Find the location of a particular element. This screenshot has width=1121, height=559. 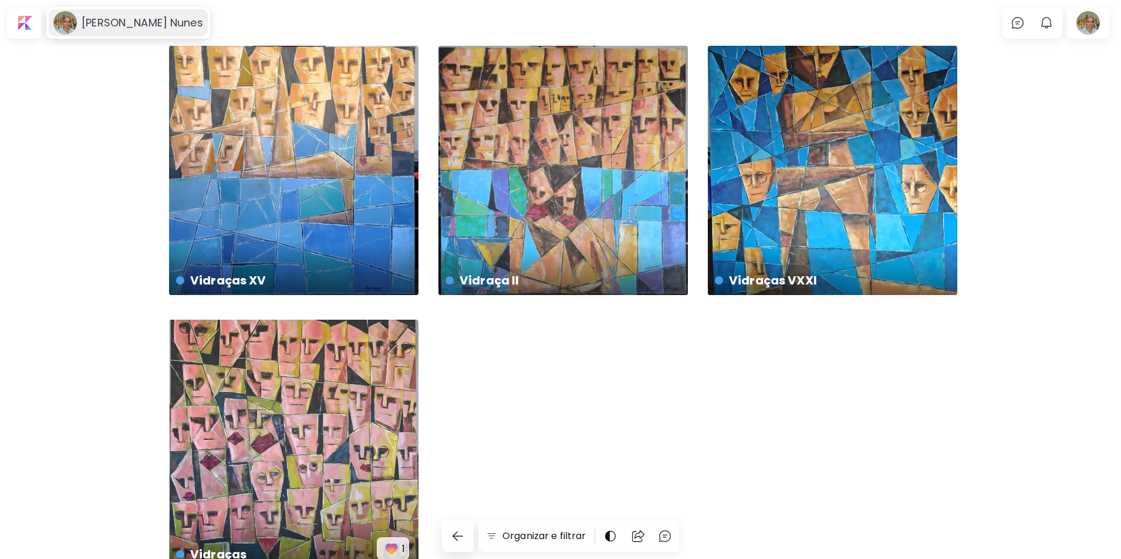

img: favorites is located at coordinates (391, 549).